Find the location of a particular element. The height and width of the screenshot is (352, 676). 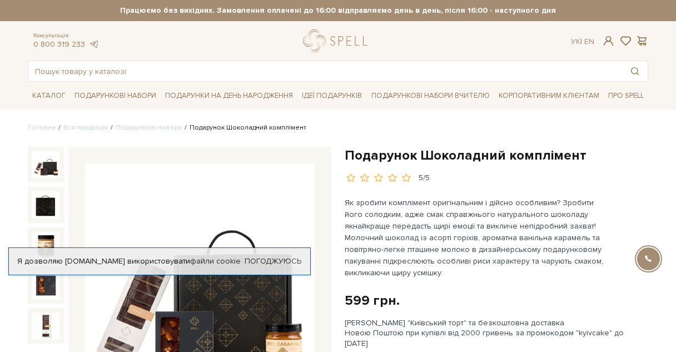

a: Каталог is located at coordinates (49, 96).